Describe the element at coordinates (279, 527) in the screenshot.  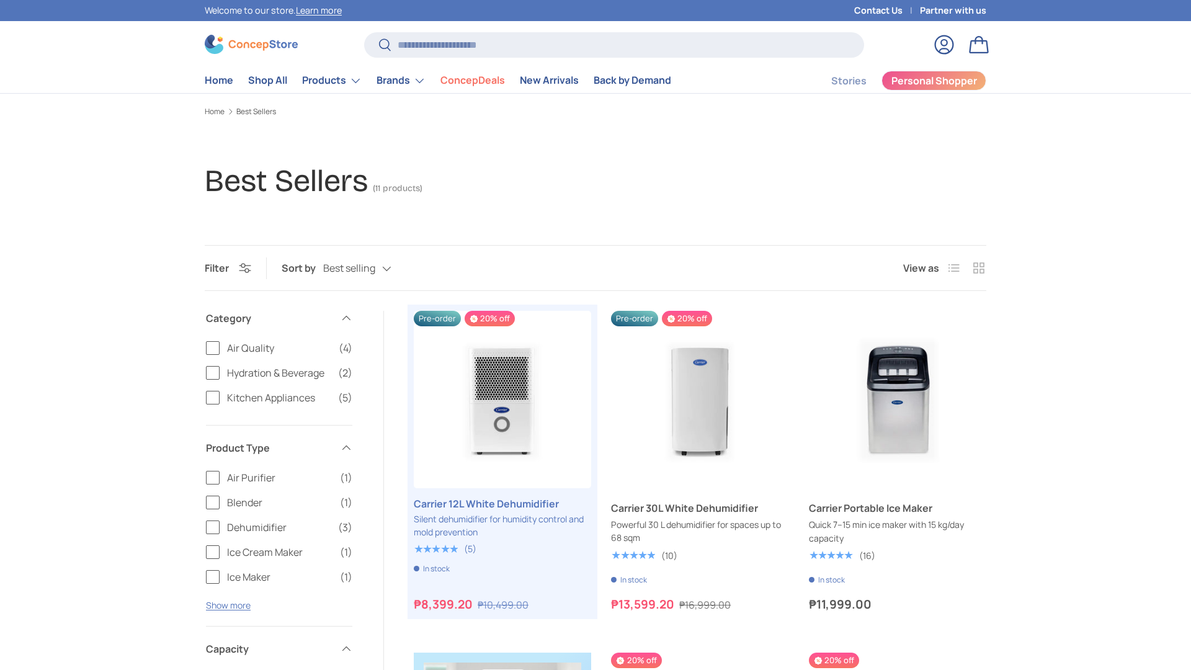
I see `span: Dehumidifier` at that location.